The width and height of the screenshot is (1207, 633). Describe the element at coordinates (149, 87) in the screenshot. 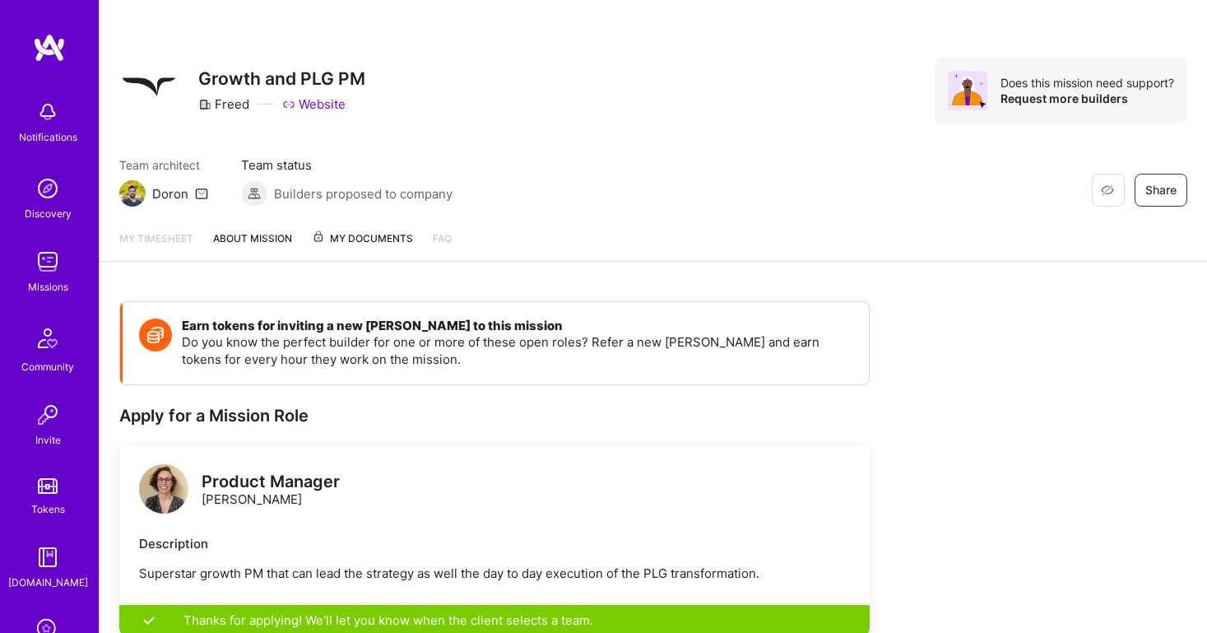

I see `img: Company Logo` at that location.